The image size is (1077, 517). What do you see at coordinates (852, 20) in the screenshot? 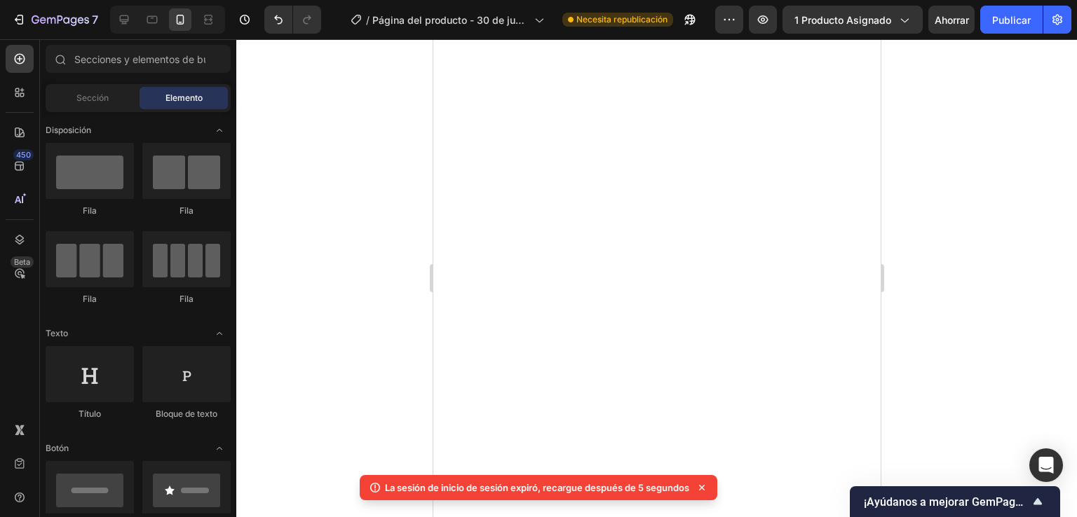
I see `button: 1 producto asignado` at bounding box center [852, 20].